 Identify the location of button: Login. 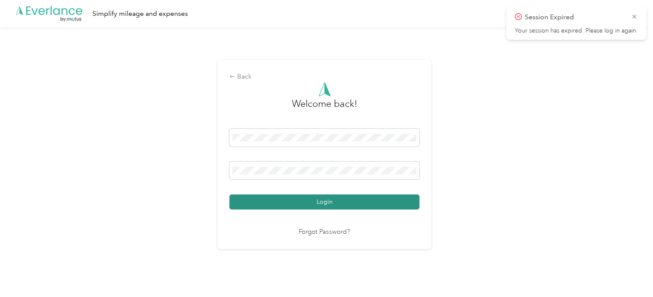
(324, 202).